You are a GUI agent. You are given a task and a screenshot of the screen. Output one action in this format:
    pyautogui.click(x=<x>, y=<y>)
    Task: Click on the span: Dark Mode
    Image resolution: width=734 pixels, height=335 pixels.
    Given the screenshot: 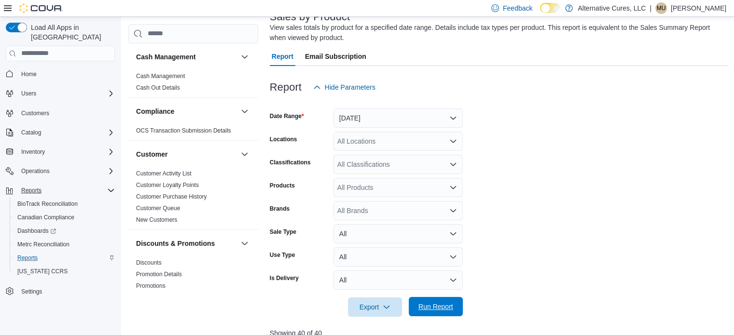 What is the action you would take?
    pyautogui.click(x=540, y=13)
    